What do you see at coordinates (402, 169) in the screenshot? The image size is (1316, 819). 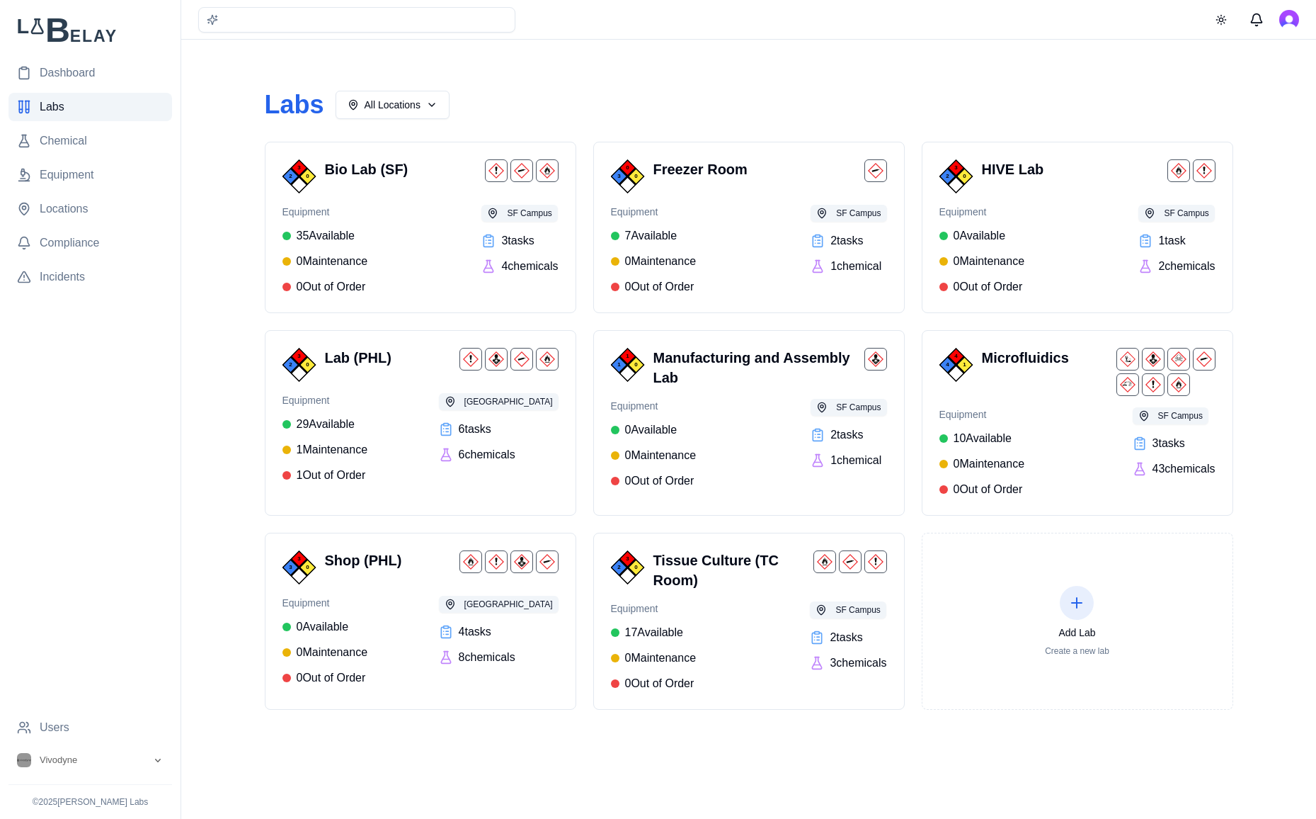 I see `h3: Bio Lab (SF)` at bounding box center [402, 169].